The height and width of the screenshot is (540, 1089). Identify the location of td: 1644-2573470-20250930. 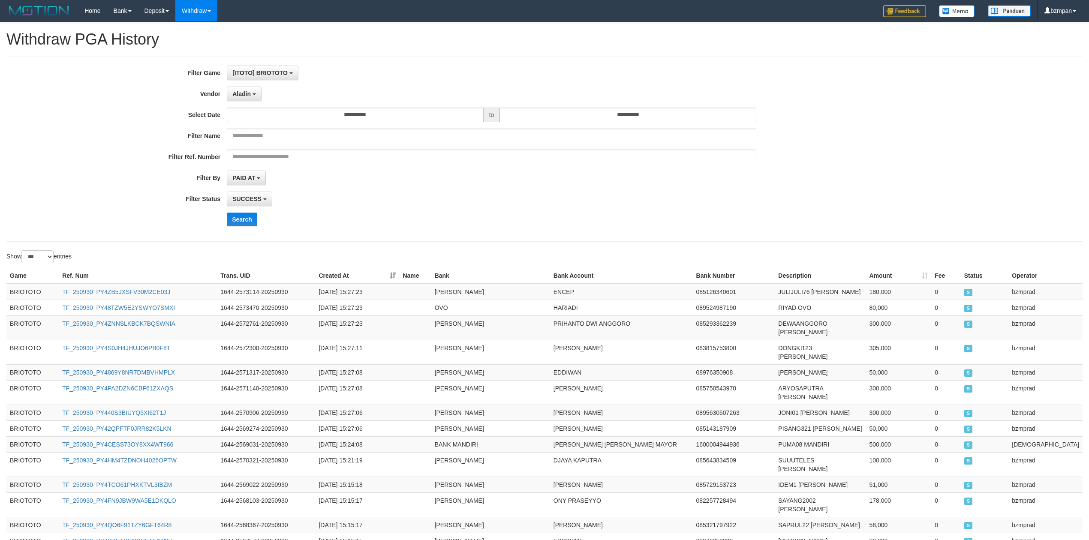
(266, 307).